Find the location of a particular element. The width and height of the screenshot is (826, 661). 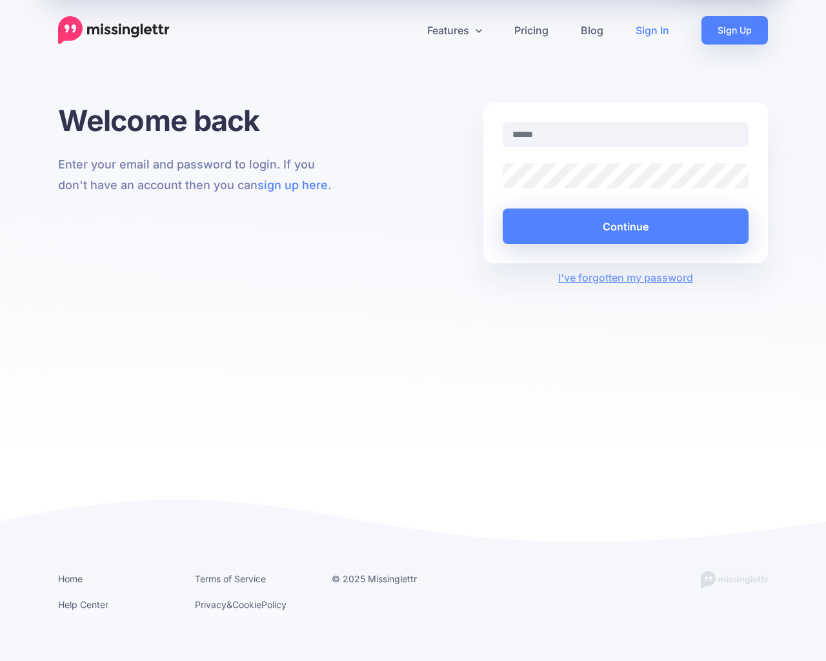

p: Enter your email and password to login. If you don't have an account then you can . is located at coordinates (200, 175).